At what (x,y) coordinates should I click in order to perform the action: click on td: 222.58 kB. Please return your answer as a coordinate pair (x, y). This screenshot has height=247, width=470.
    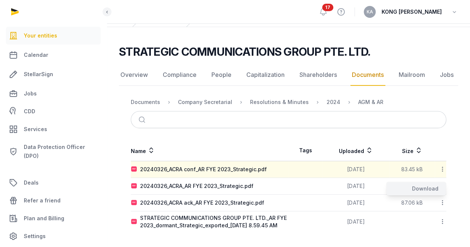
    Looking at the image, I should click on (412, 186).